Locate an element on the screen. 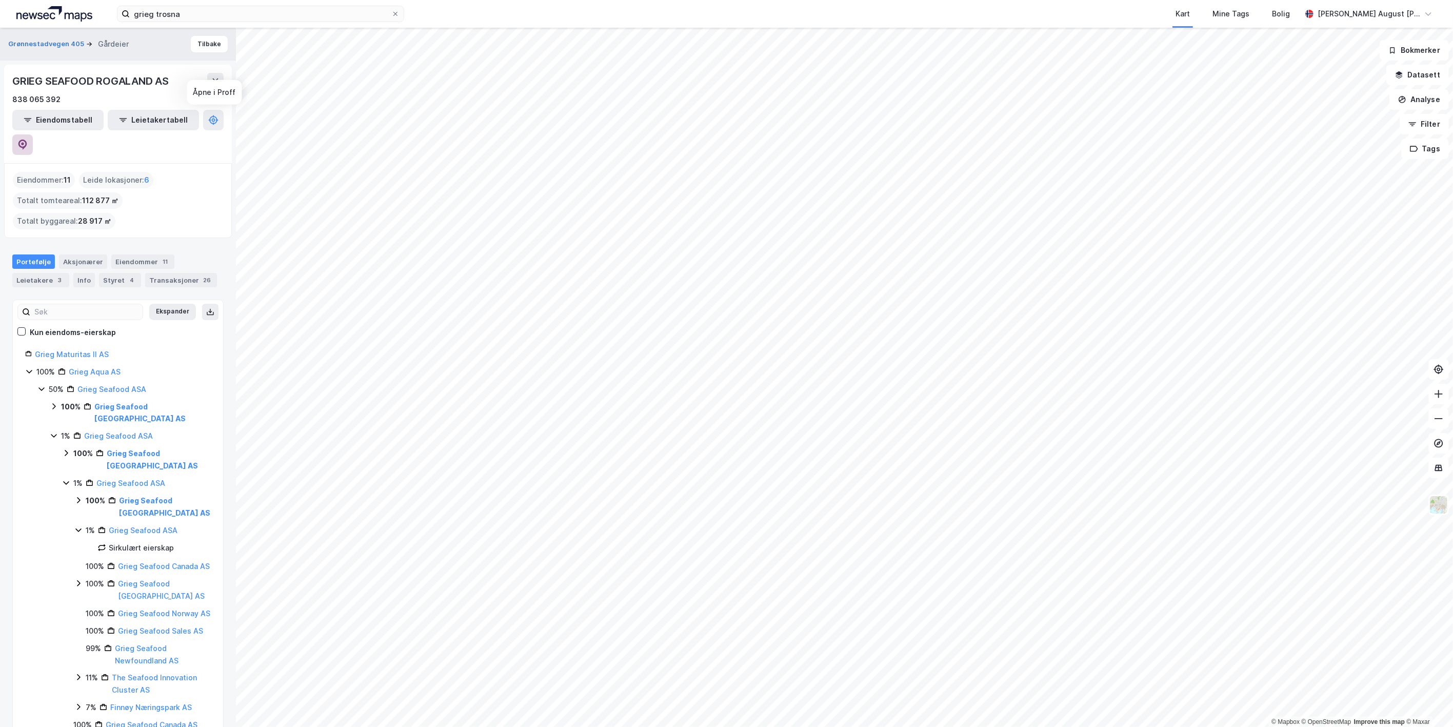 The height and width of the screenshot is (727, 1453). button: Leietakertabell is located at coordinates (153, 120).